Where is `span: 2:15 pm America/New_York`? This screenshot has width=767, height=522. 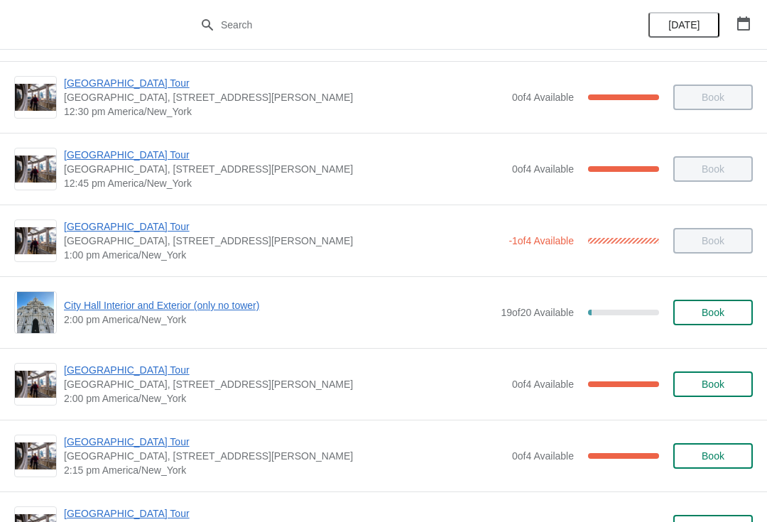
span: 2:15 pm America/New_York is located at coordinates (284, 470).